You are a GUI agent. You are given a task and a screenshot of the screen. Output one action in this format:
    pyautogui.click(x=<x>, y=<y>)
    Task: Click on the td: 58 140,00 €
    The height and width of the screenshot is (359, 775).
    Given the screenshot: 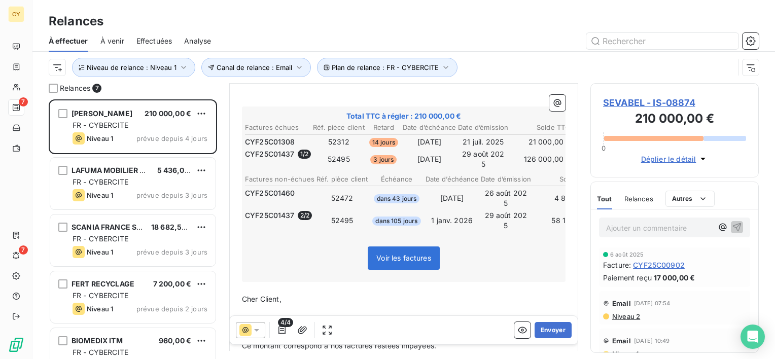 What is the action you would take?
    pyautogui.click(x=563, y=221)
    